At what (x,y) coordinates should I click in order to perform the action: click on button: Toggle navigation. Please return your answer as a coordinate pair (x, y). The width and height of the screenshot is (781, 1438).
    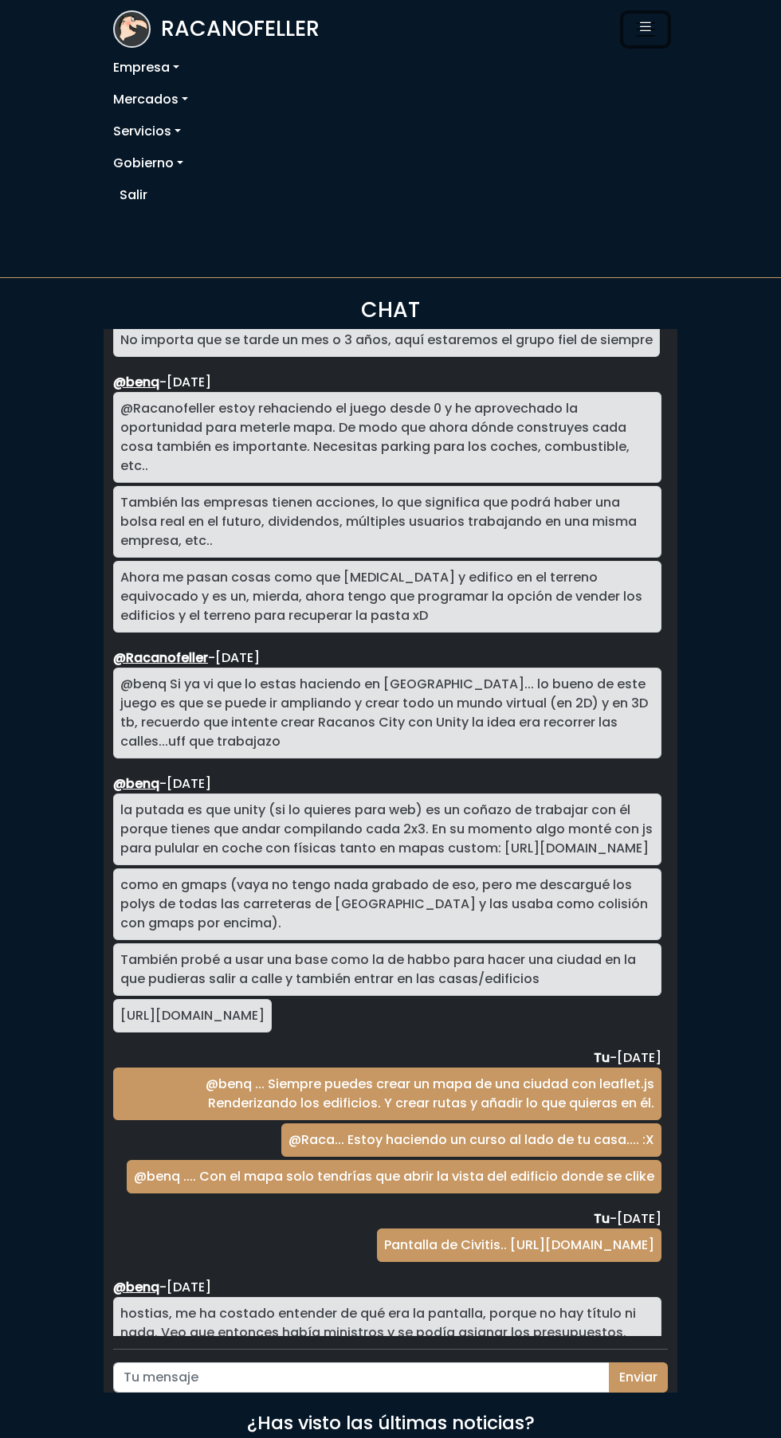
    Looking at the image, I should click on (645, 29).